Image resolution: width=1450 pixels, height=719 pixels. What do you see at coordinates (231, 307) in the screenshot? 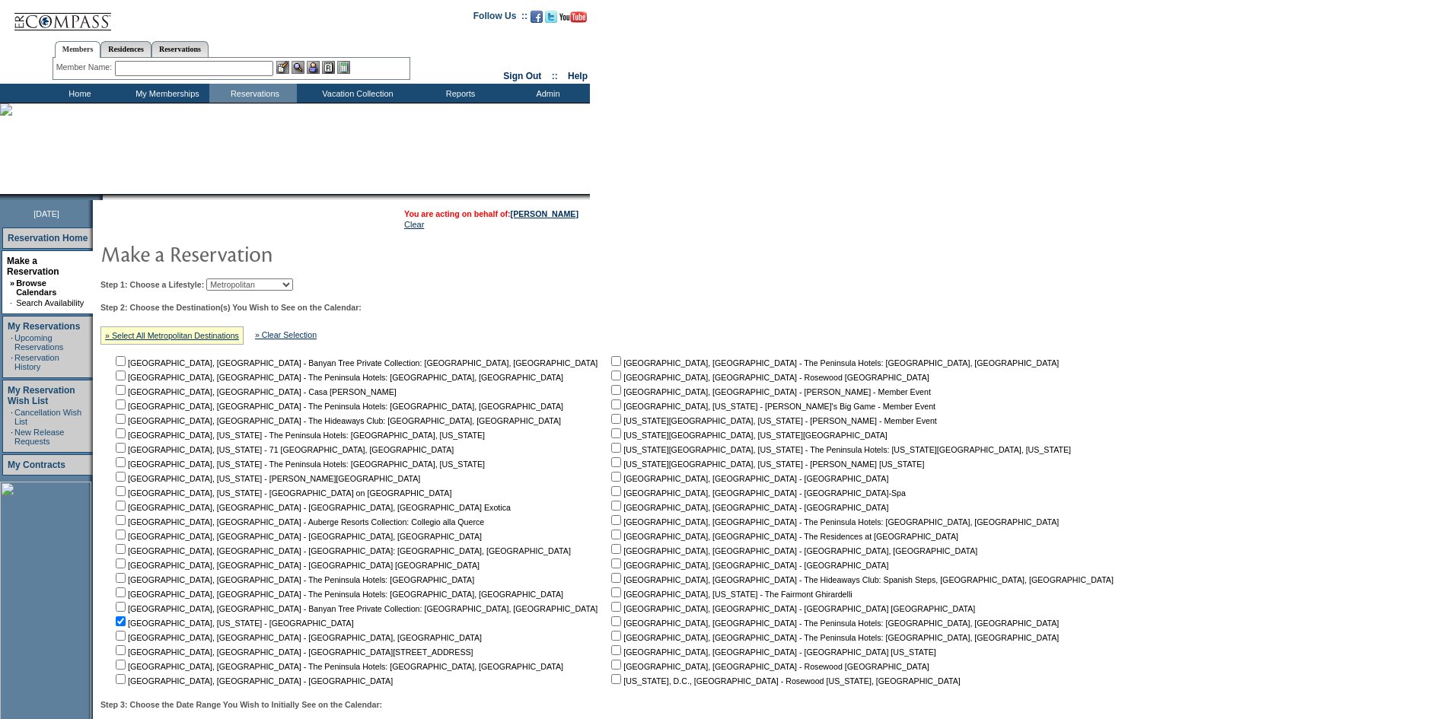
I see `b: Step 2: Choose the Destination(s) You Wish to See on the Calendar:` at bounding box center [231, 307].